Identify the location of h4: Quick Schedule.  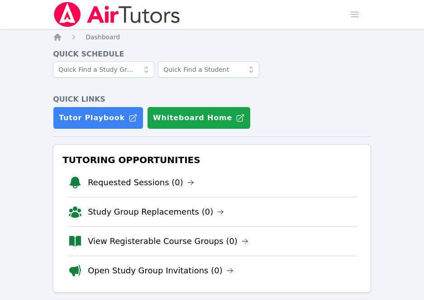
(212, 54).